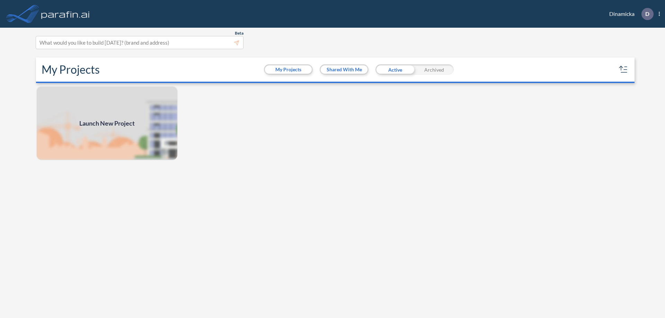 This screenshot has height=318, width=665. I want to click on h2: My Projects, so click(71, 70).